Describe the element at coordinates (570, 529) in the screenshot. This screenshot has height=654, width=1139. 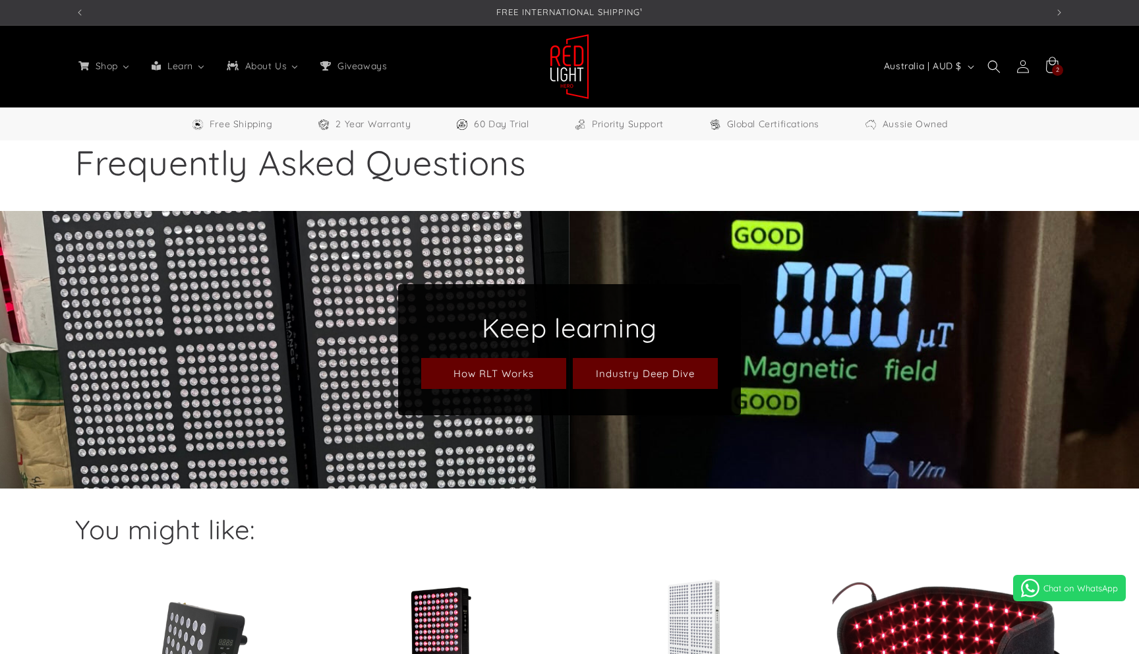
I see `h2: You might like:` at that location.